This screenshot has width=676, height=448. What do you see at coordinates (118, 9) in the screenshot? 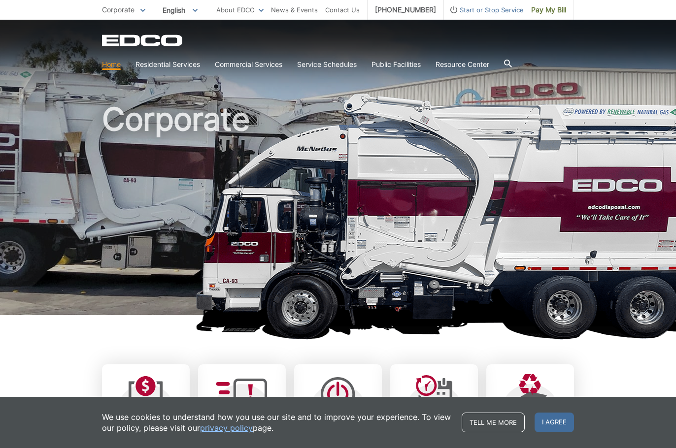
I see `span: Corporate` at bounding box center [118, 9].